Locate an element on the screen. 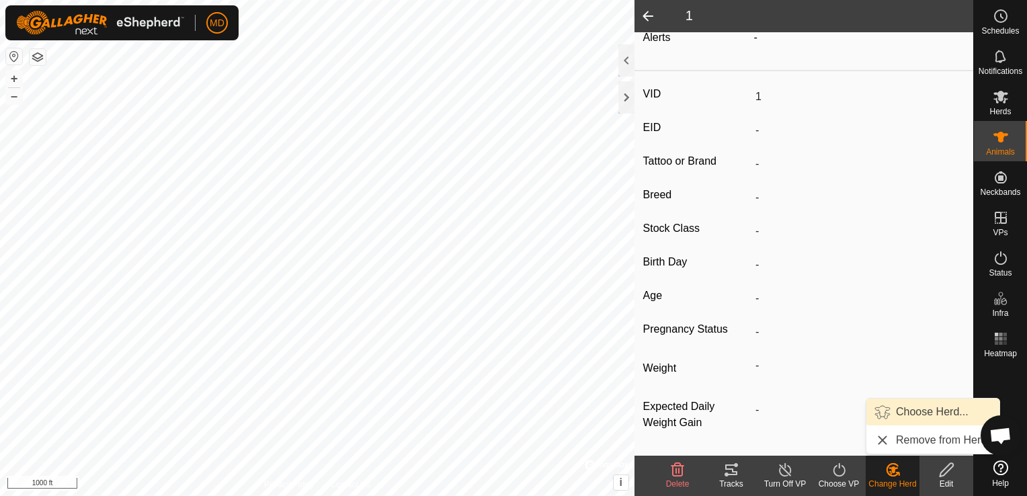 The height and width of the screenshot is (496, 1027). div: Tracks is located at coordinates (731, 484).